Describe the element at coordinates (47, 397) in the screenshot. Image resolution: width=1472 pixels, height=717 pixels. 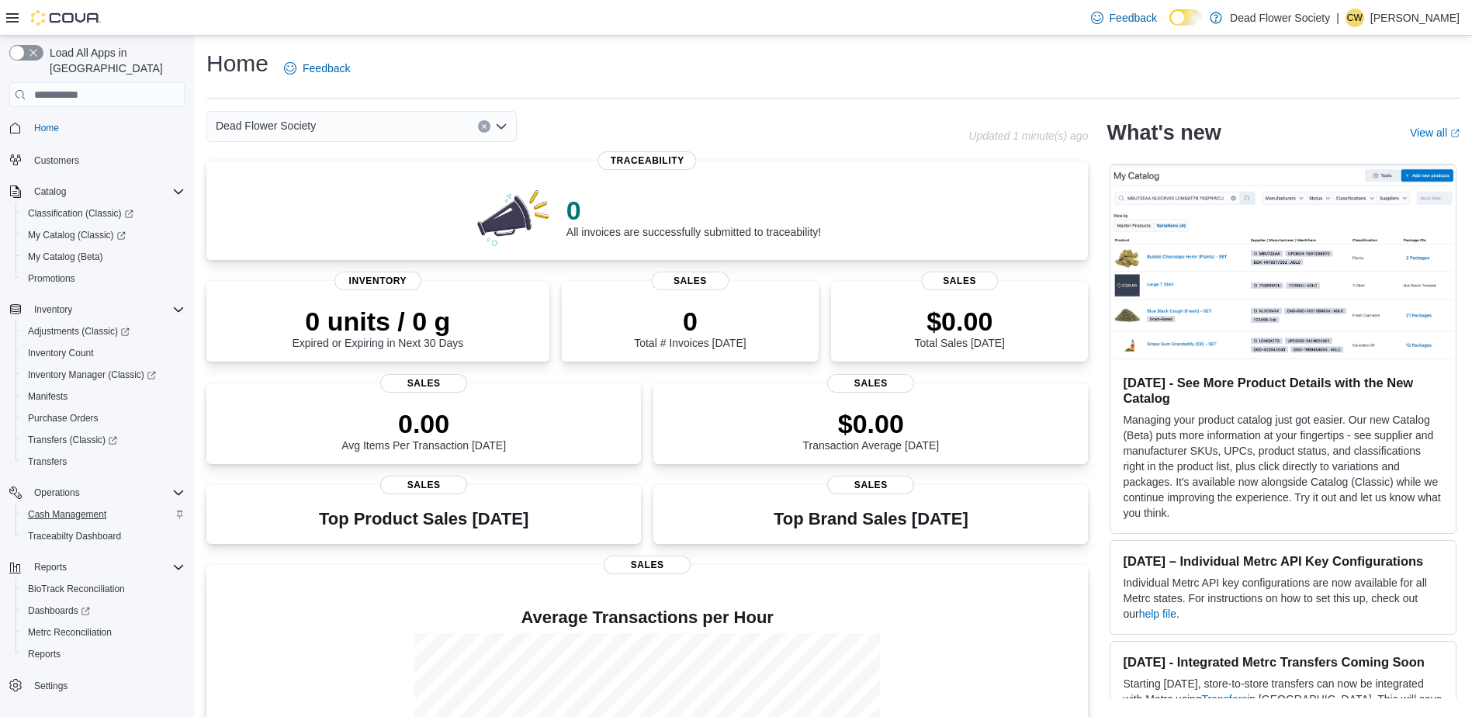
I see `a: Manifests` at that location.